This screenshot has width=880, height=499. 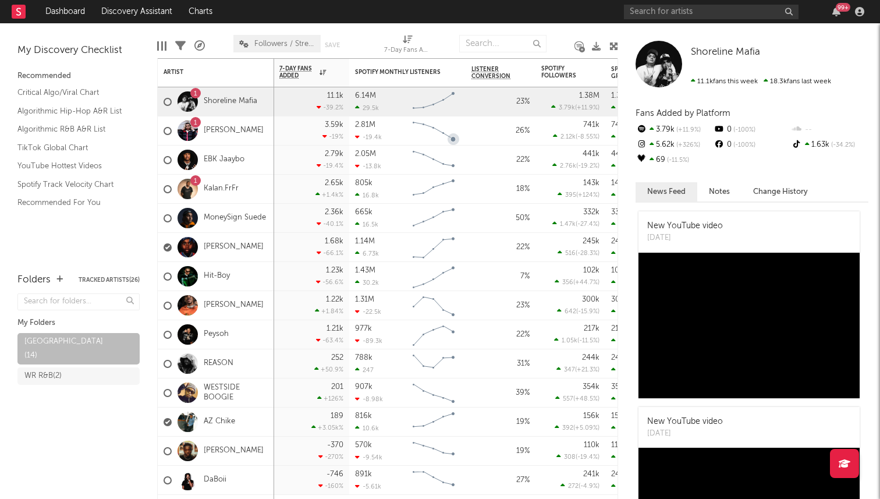 I want to click on div: 29.5k, so click(x=367, y=108).